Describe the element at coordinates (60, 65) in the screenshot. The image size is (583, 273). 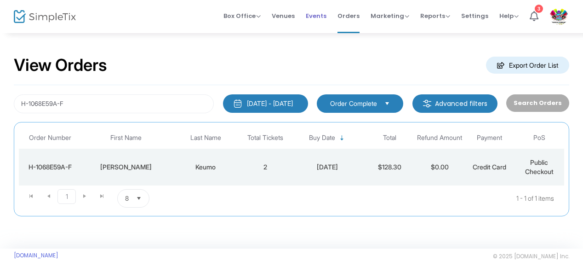
I see `h2: View Orders` at that location.